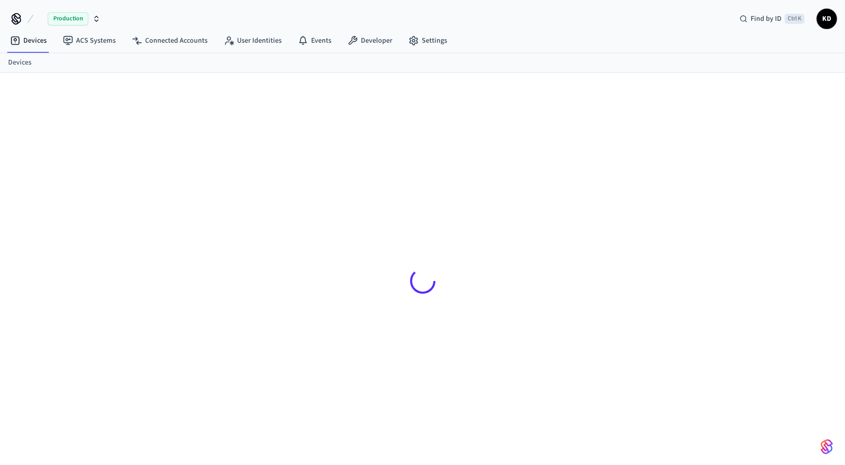  I want to click on a: Settings, so click(428, 41).